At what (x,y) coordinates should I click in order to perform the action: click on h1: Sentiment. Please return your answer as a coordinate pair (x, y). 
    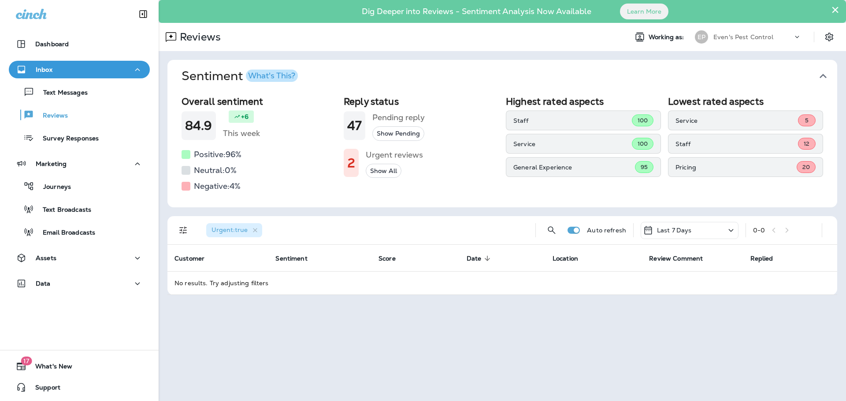
    Looking at the image, I should click on (240, 76).